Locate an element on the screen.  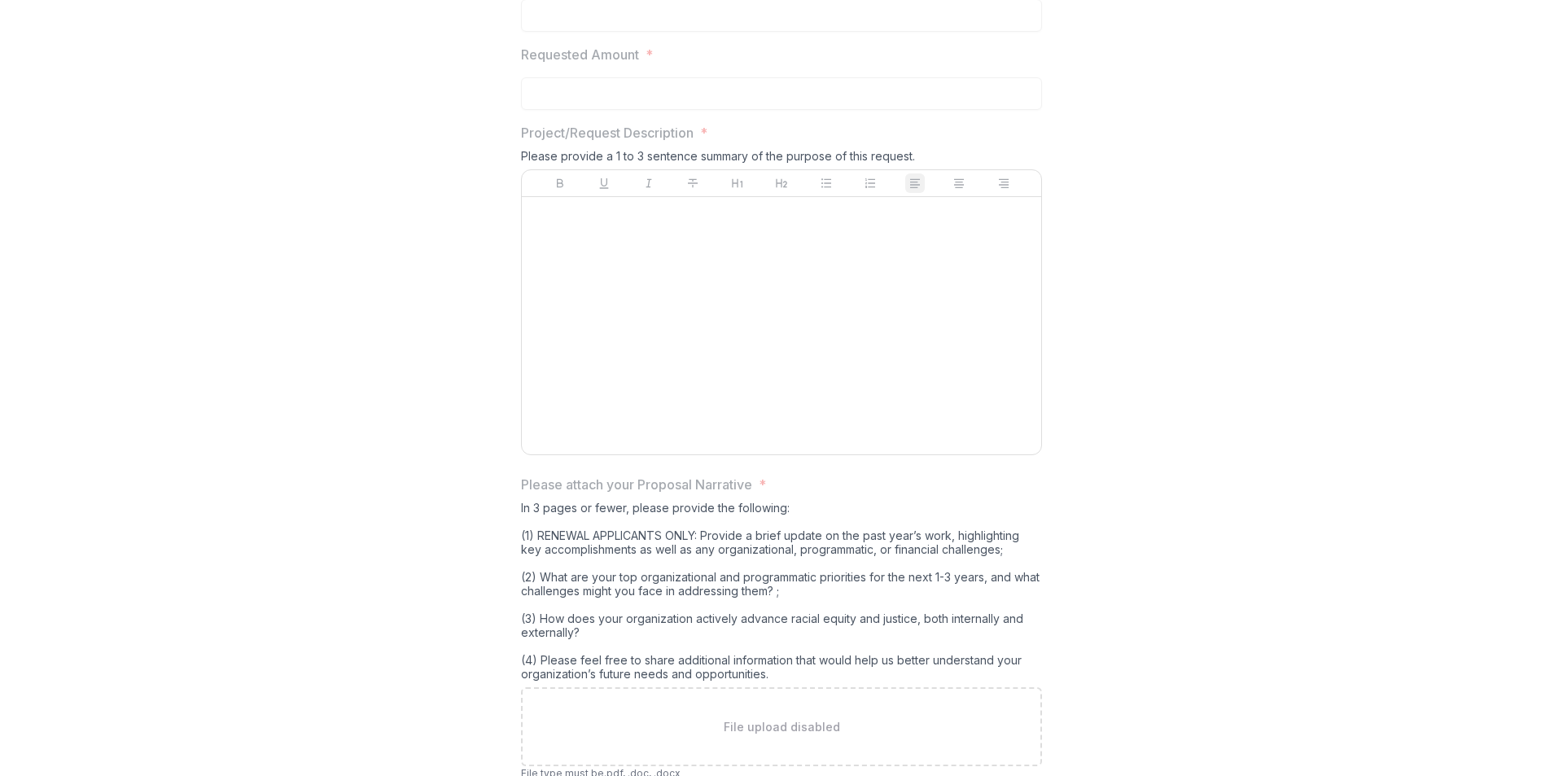
button: Ordered List is located at coordinates (870, 183).